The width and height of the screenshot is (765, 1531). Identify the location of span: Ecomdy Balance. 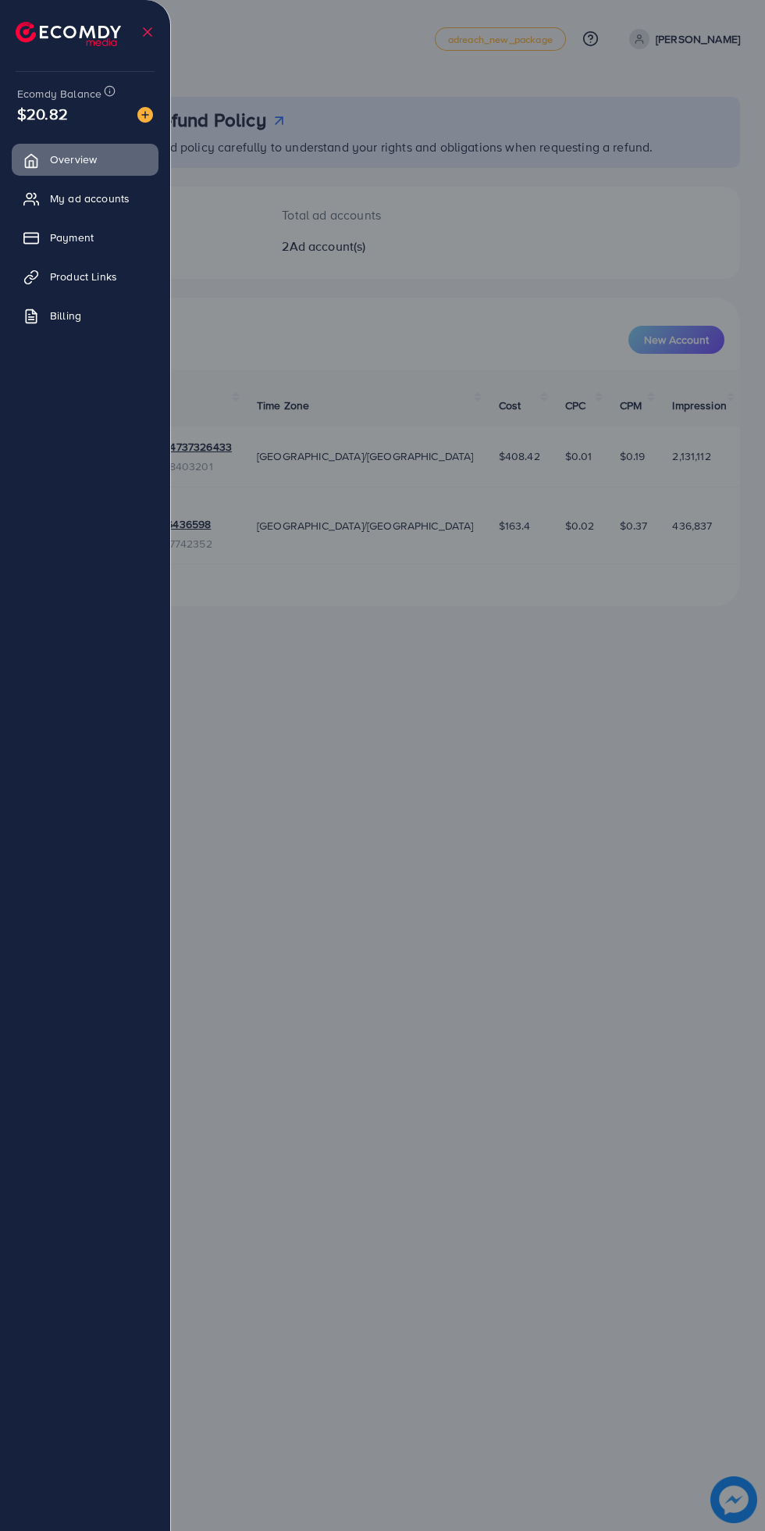
(59, 94).